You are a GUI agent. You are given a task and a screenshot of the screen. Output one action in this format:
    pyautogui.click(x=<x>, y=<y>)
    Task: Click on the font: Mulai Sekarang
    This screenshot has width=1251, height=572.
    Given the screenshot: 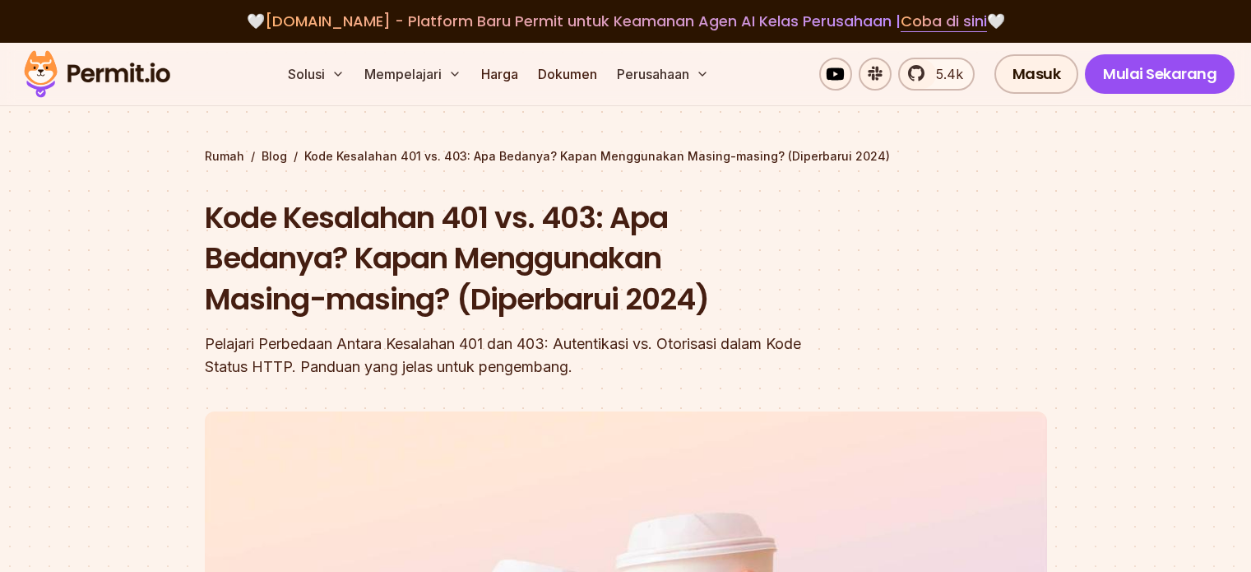 What is the action you would take?
    pyautogui.click(x=1160, y=73)
    